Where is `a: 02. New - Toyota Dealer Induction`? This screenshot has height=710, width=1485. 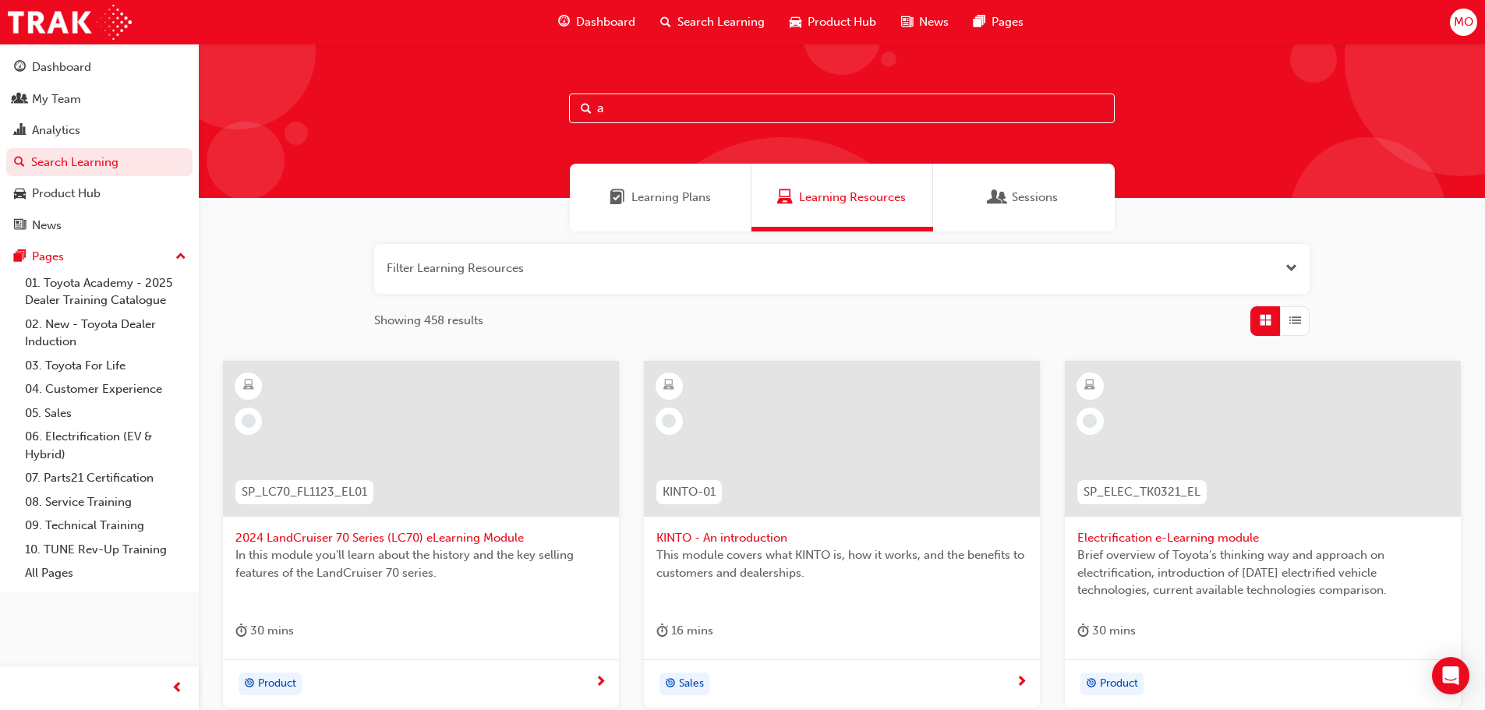 a: 02. New - Toyota Dealer Induction is located at coordinates (105, 333).